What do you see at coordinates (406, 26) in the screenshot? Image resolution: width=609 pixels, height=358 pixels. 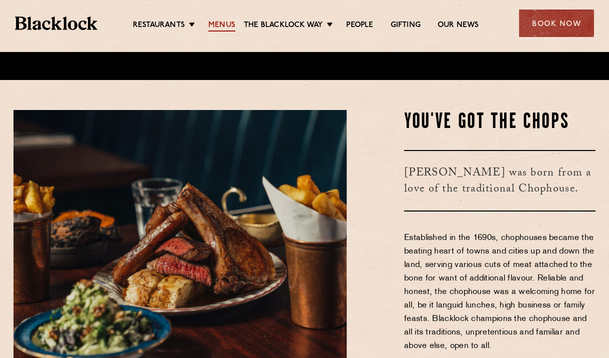 I see `a: Gifting` at bounding box center [406, 26].